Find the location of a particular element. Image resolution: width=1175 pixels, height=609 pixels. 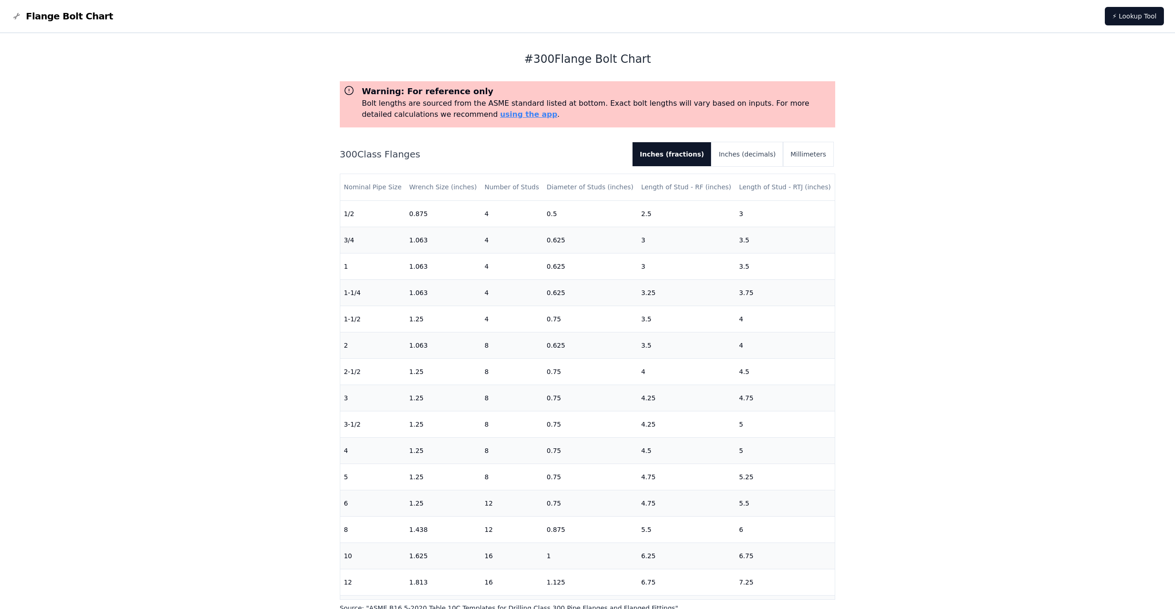

td: 6.25 is located at coordinates (687, 555).